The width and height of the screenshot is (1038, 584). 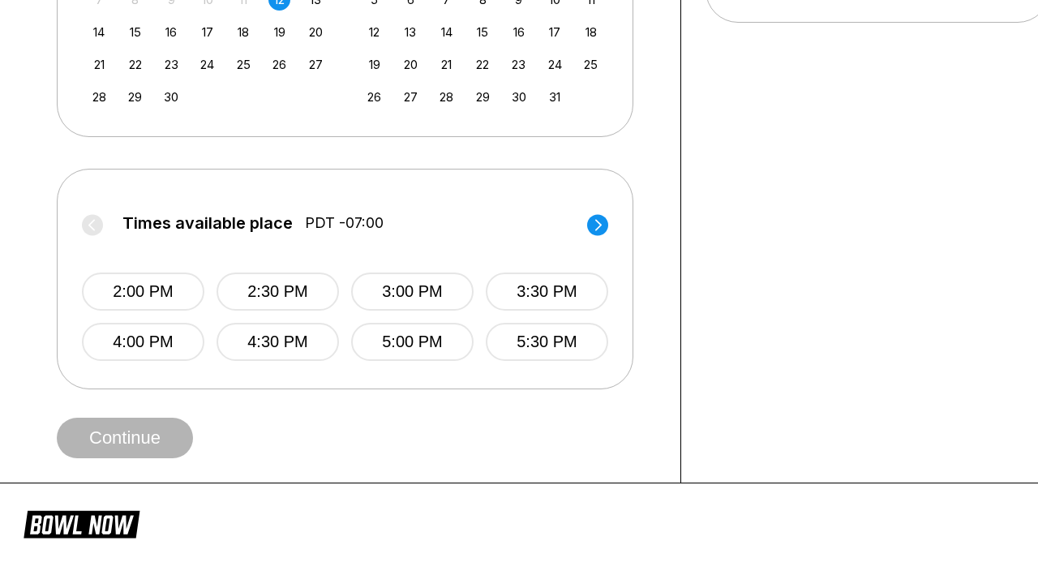 What do you see at coordinates (412, 291) in the screenshot?
I see `button: 3:00 PM` at bounding box center [412, 291].